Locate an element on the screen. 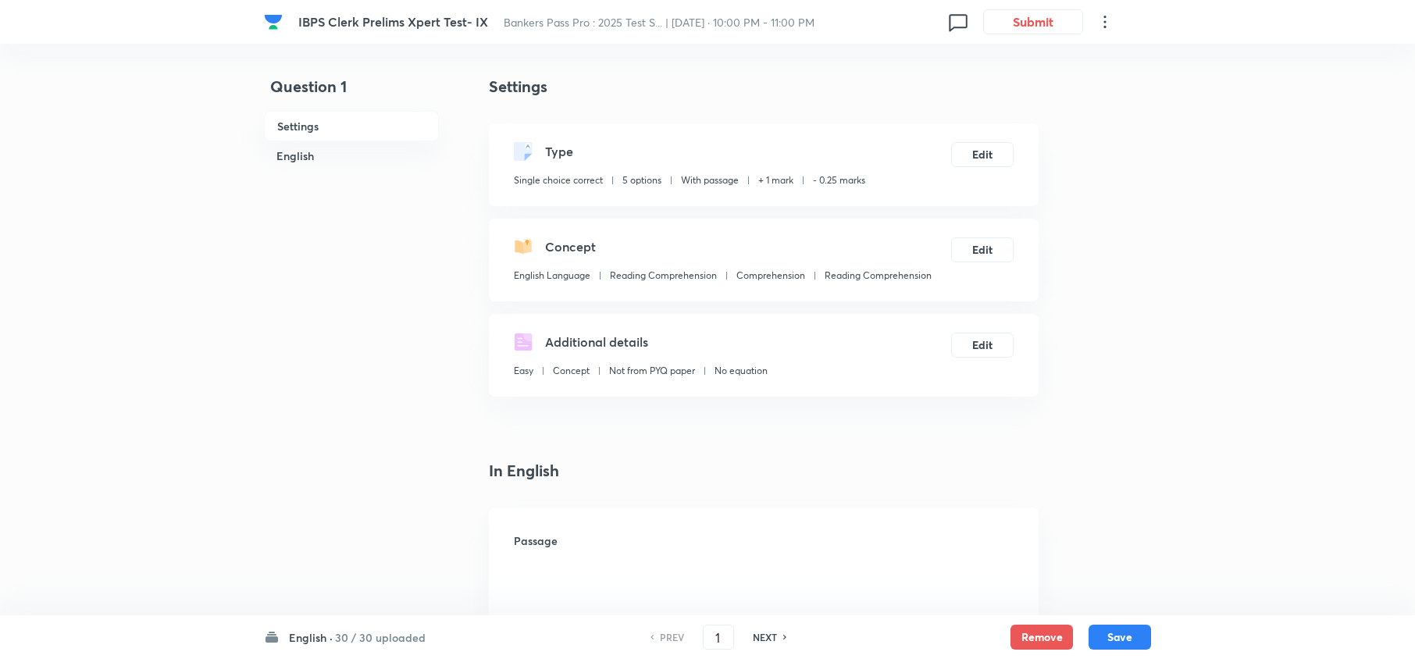 Image resolution: width=1415 pixels, height=659 pixels. h5: Concept is located at coordinates (570, 247).